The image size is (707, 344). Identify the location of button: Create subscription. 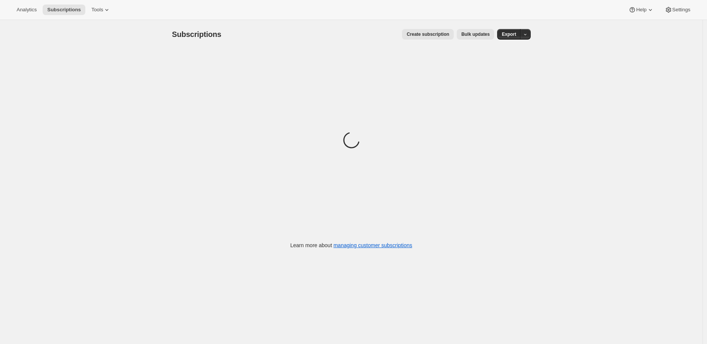
(427, 34).